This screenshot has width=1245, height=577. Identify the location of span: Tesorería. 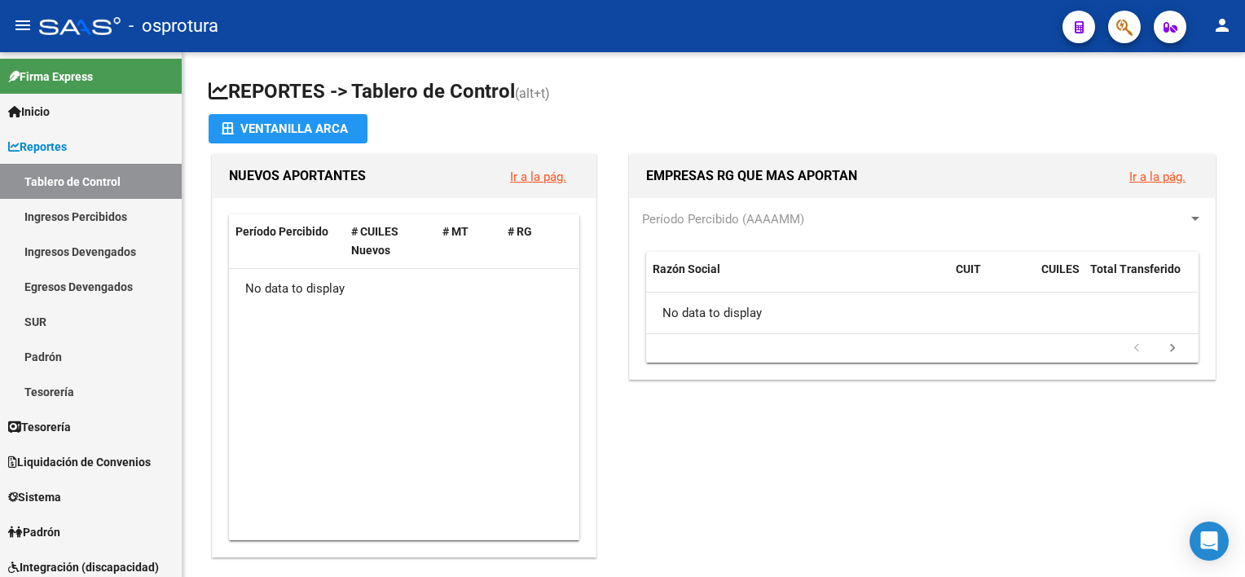
(39, 427).